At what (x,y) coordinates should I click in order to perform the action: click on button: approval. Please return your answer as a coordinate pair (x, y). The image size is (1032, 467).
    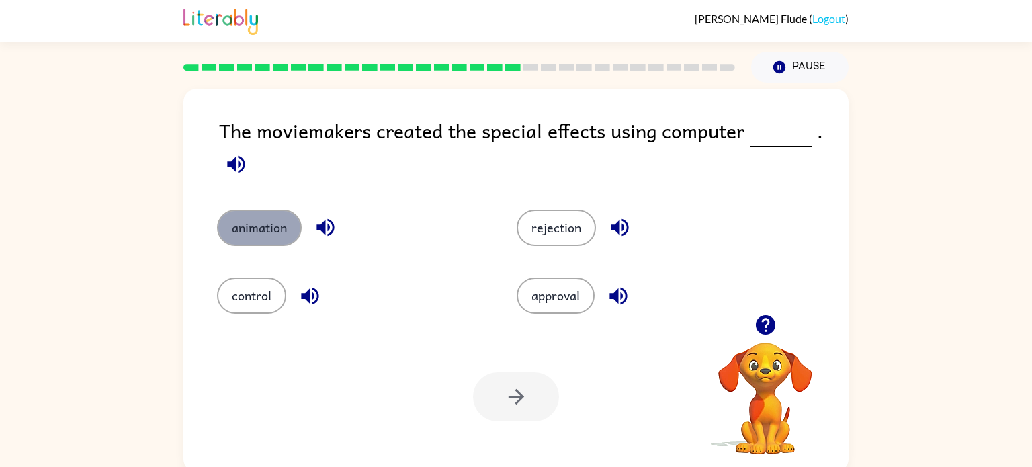
    Looking at the image, I should click on (555, 295).